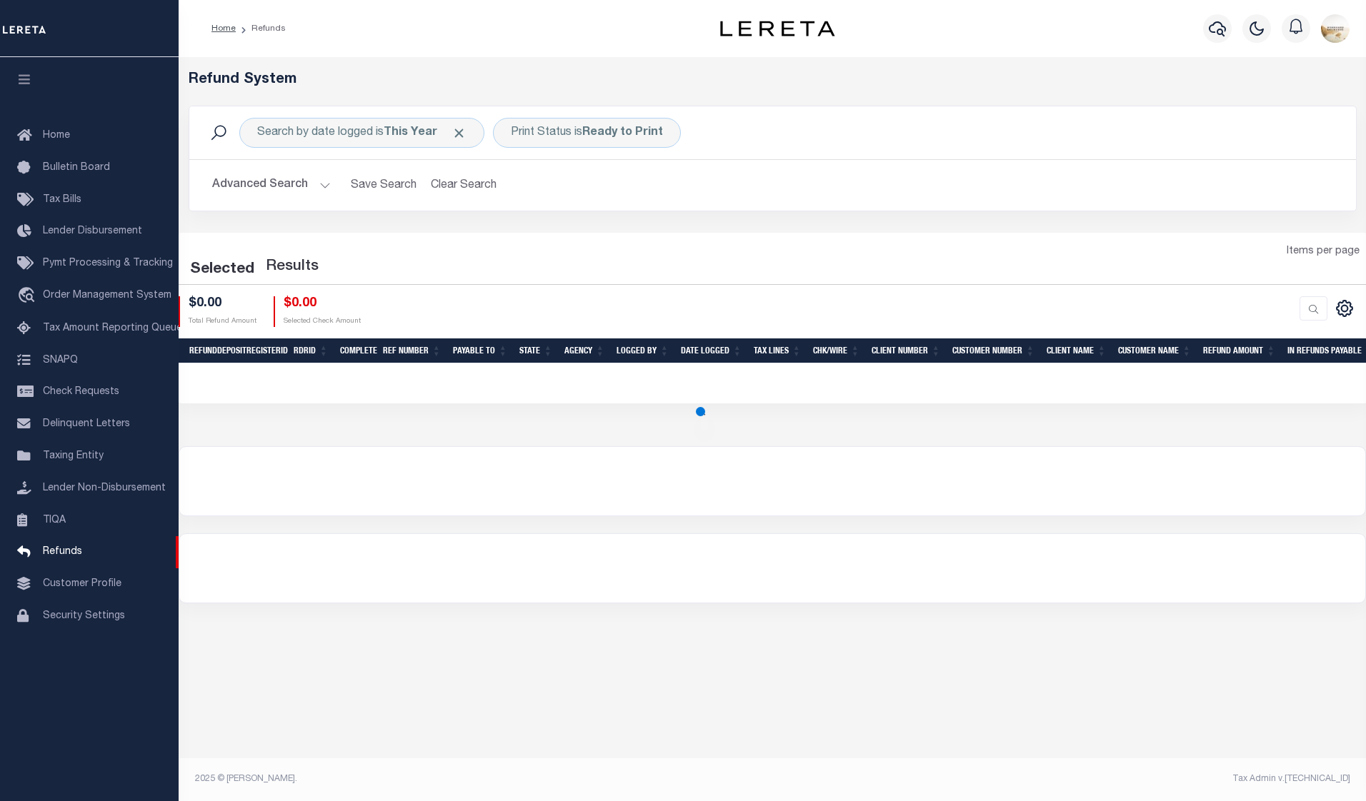  What do you see at coordinates (464, 185) in the screenshot?
I see `button: Clear Search` at bounding box center [464, 185].